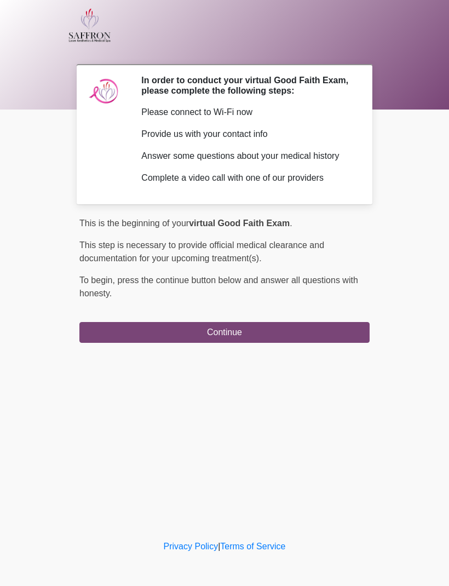  What do you see at coordinates (247, 134) in the screenshot?
I see `p: Provide us with your contact info` at bounding box center [247, 134].